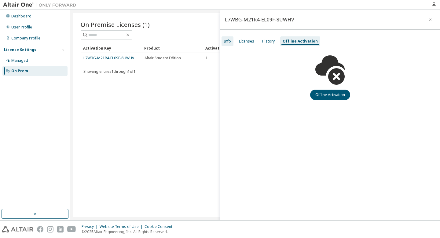 This screenshot has width=440, height=238. Describe the element at coordinates (50, 229) in the screenshot. I see `img: instagram.svg` at that location.